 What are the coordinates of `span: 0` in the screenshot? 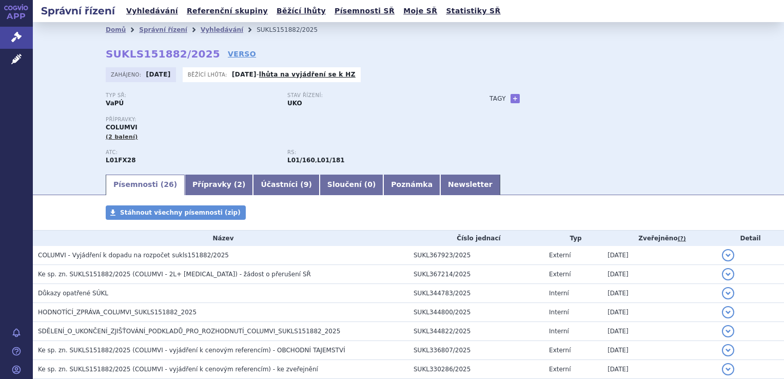 It's located at (370, 184).